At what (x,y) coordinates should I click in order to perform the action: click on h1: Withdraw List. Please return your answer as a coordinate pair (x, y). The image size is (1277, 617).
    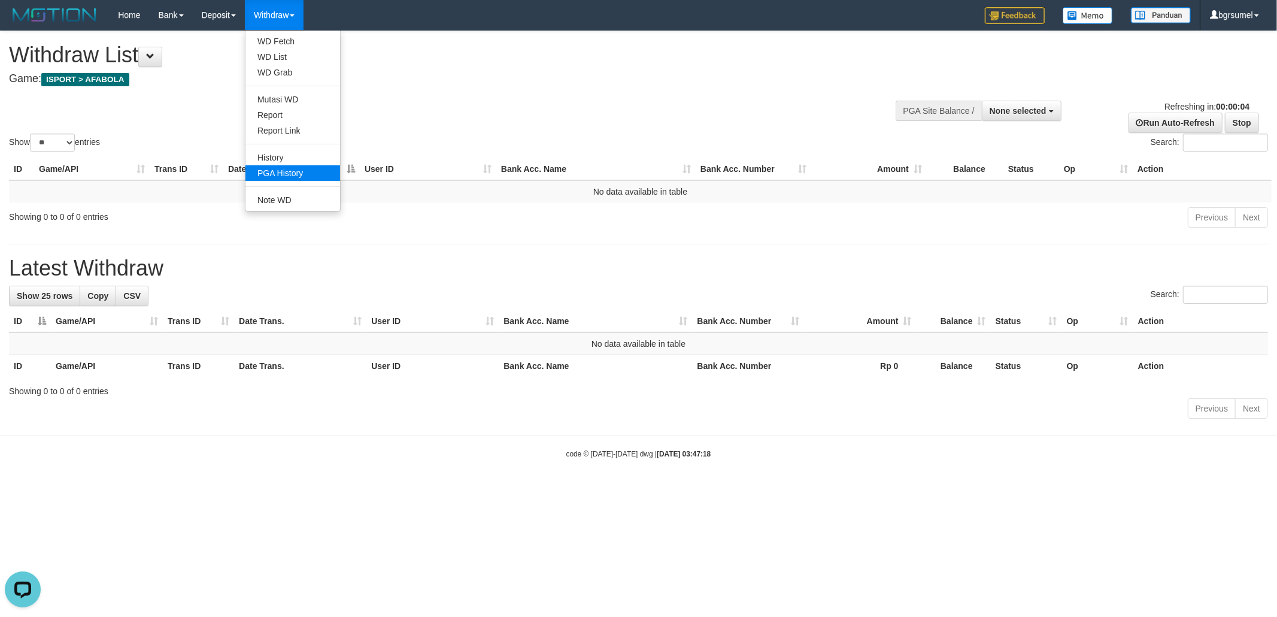
    Looking at the image, I should click on (424, 55).